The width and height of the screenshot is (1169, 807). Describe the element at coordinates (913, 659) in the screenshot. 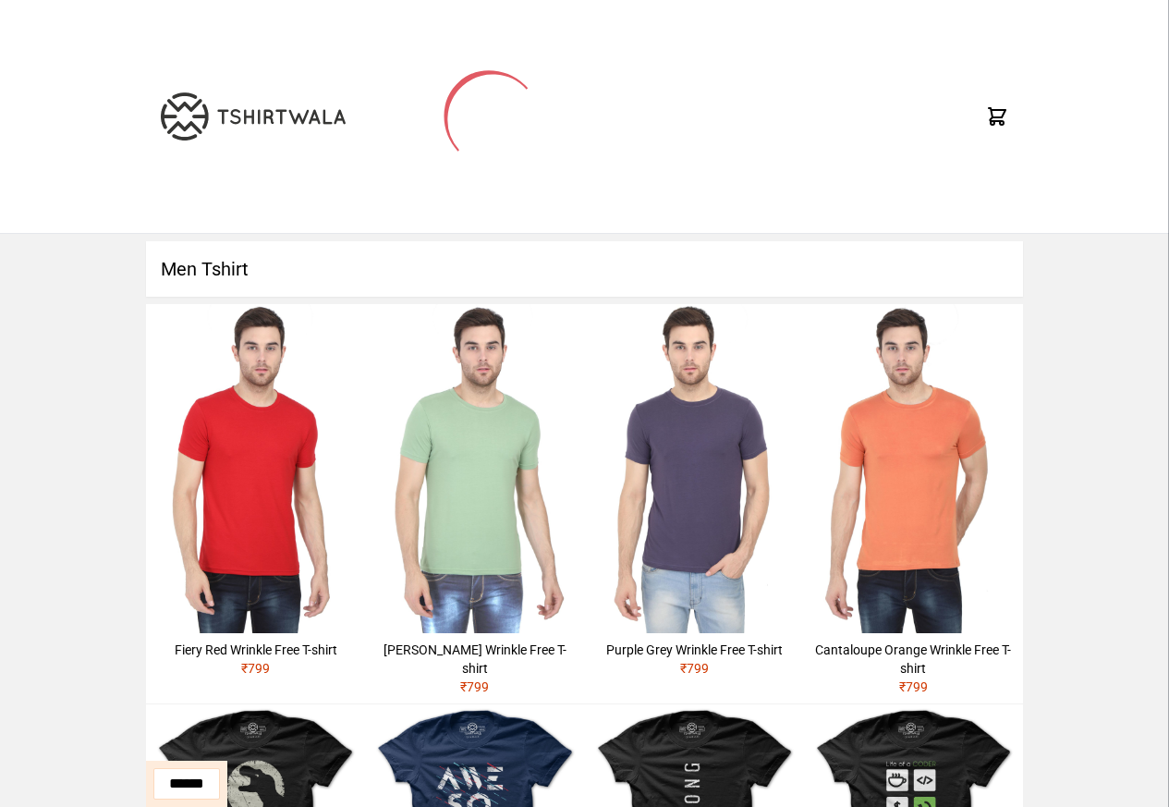

I see `div: Cantaloupe Orange Wrinkle Free T-shirt` at that location.